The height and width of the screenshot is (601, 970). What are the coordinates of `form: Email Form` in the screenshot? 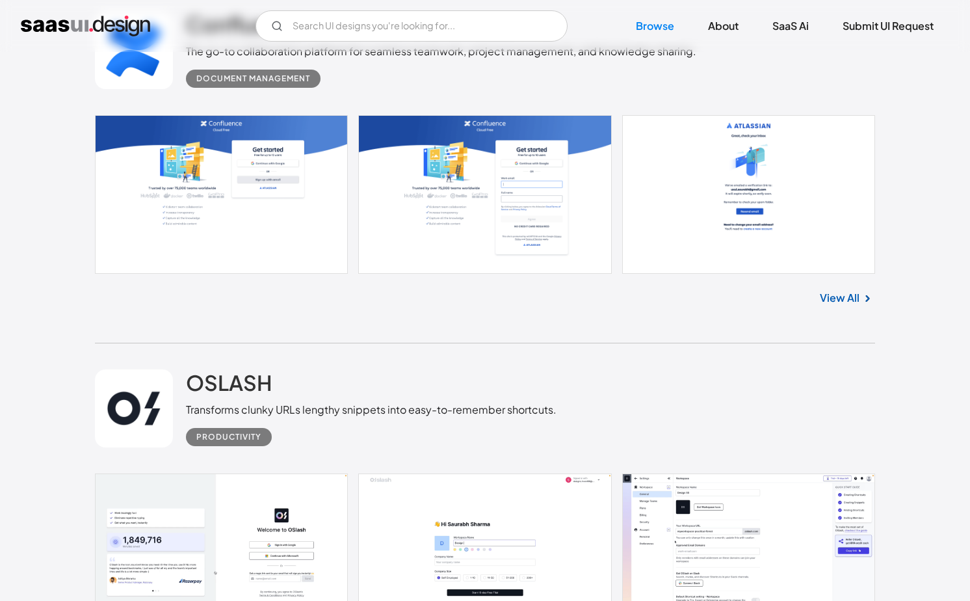 It's located at (412, 26).